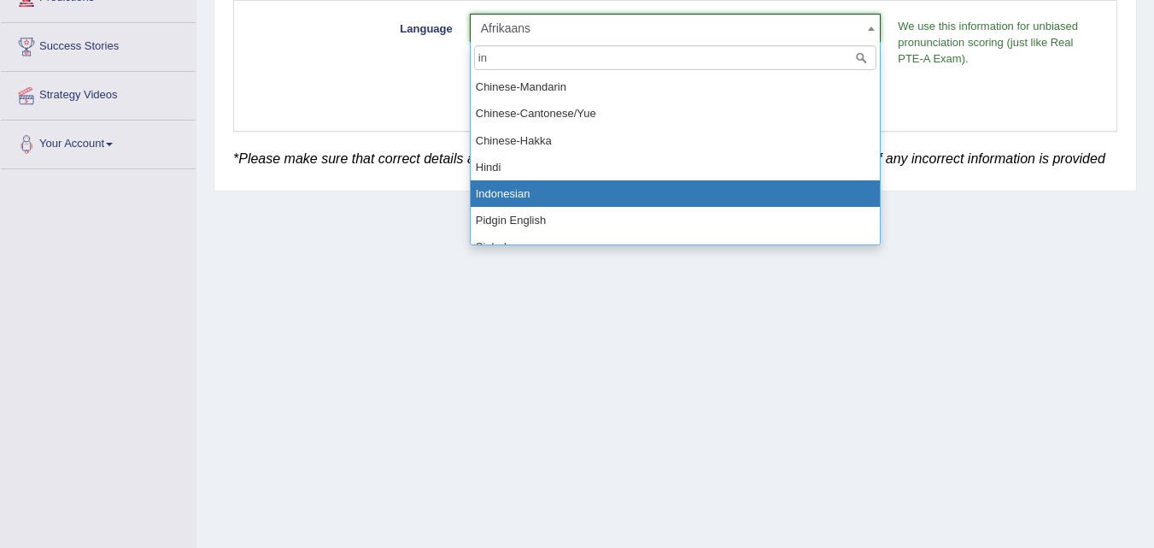 The height and width of the screenshot is (548, 1154). I want to click on li: Pidgin English, so click(676, 220).